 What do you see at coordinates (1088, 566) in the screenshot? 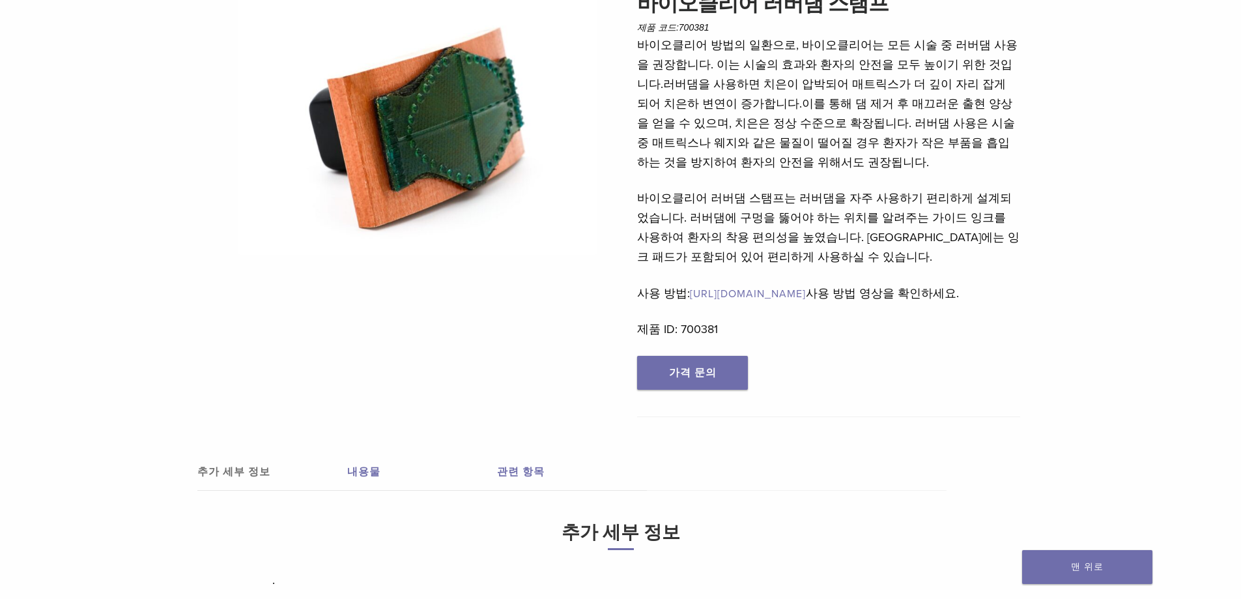
I see `font: 맨 위로` at bounding box center [1088, 566].